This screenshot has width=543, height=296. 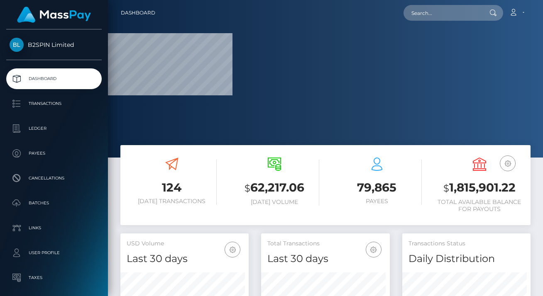 What do you see at coordinates (377, 188) in the screenshot?
I see `h3: 79,865` at bounding box center [377, 188].